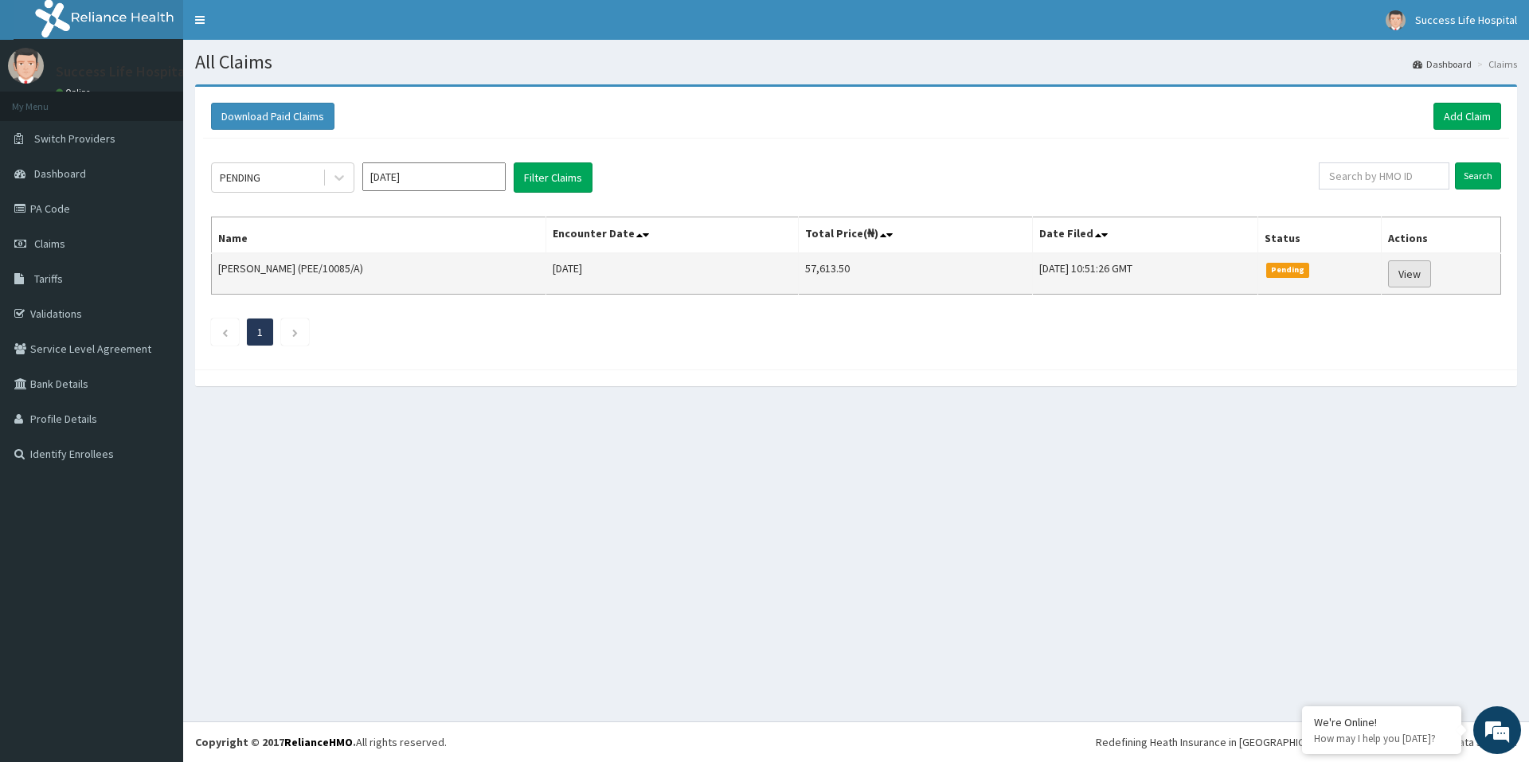  I want to click on input: Select Month and Year, so click(434, 177).